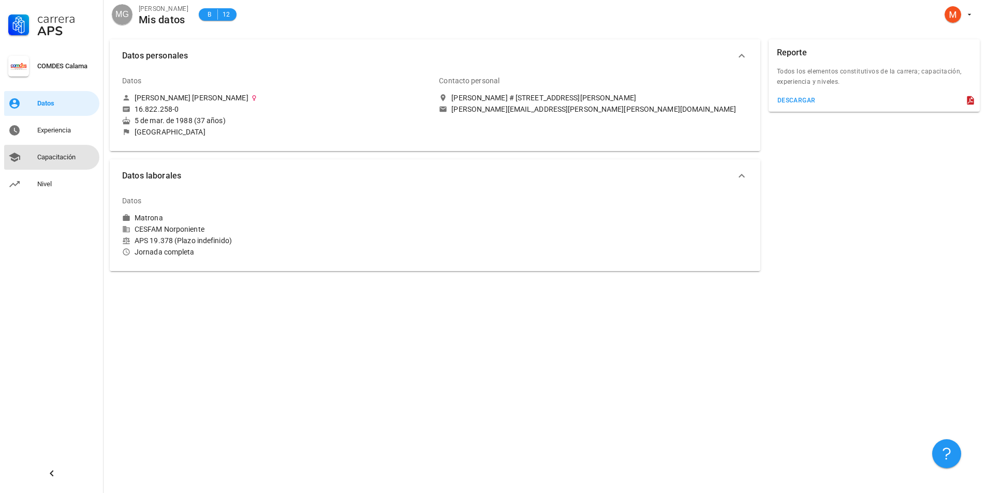  What do you see at coordinates (276, 229) in the screenshot?
I see `div: CESFAM Norponiente` at bounding box center [276, 229].